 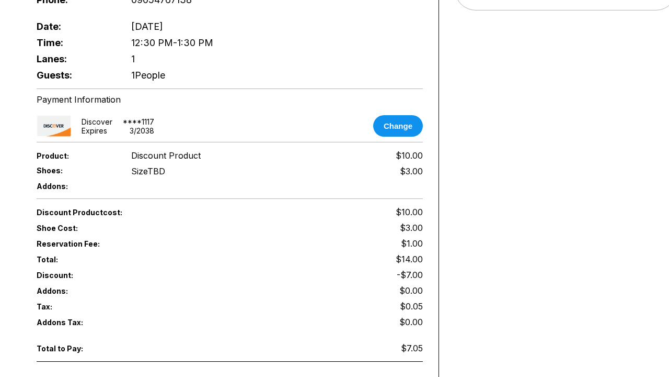 What do you see at coordinates (133, 275) in the screenshot?
I see `span: Discount:` at bounding box center [133, 275].